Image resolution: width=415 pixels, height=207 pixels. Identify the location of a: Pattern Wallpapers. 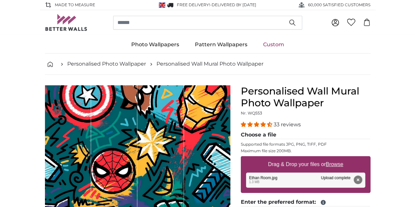
(221, 45).